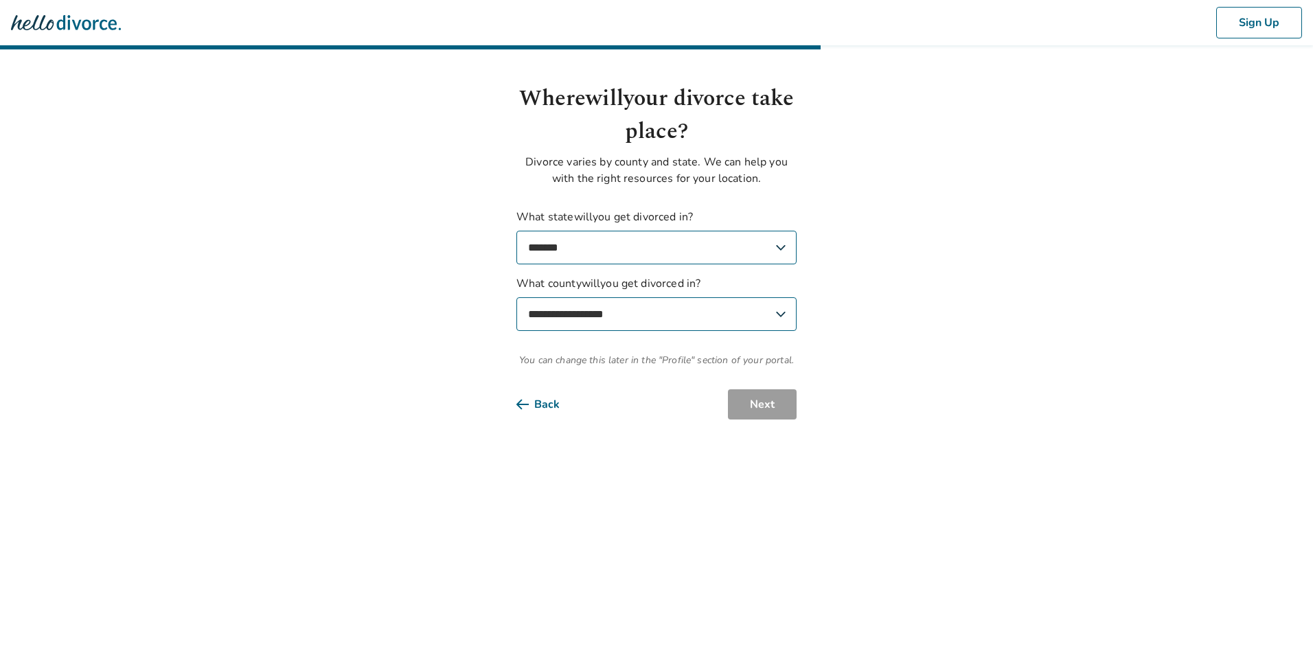 The width and height of the screenshot is (1313, 655). I want to click on select: What countywillyou get divorced in?, so click(656, 314).